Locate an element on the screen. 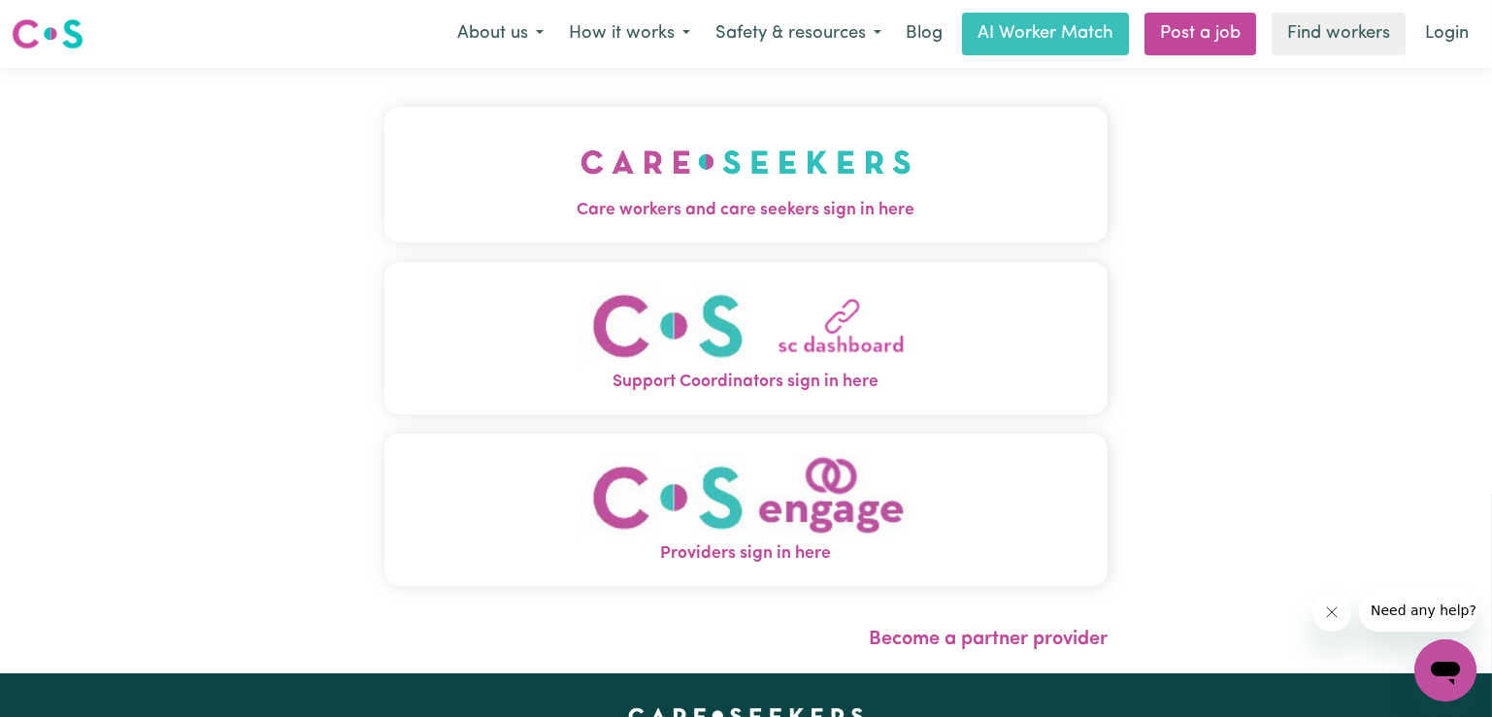 The width and height of the screenshot is (1492, 717). button: How it works is located at coordinates (629, 34).